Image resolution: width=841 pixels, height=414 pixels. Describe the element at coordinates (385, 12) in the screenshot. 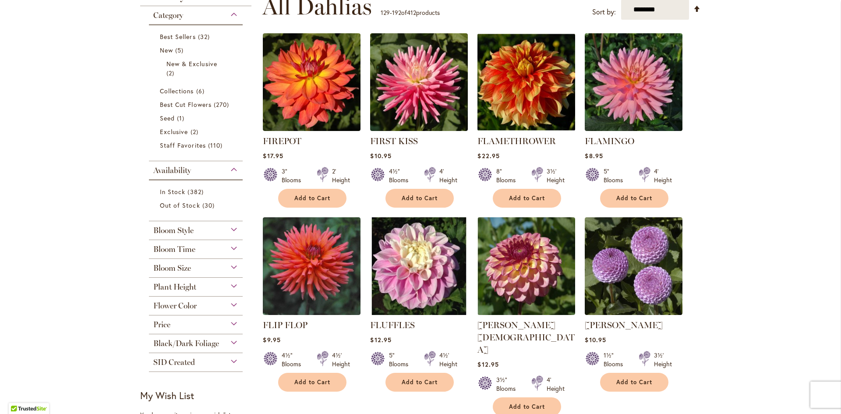

I see `span: 129` at that location.